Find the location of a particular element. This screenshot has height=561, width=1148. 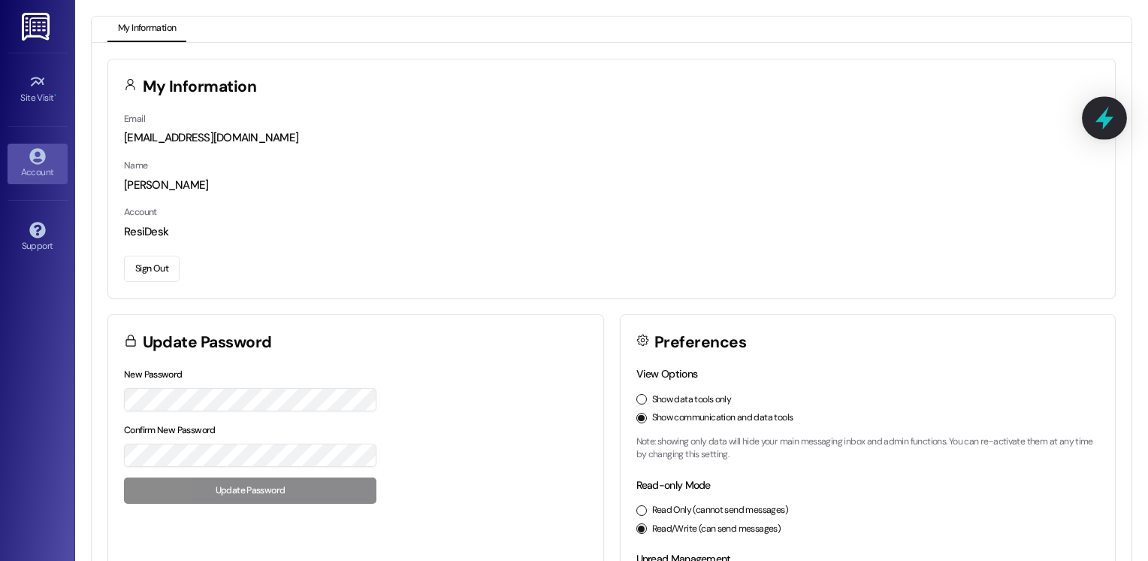

label: Confirm New Password is located at coordinates (170, 430).